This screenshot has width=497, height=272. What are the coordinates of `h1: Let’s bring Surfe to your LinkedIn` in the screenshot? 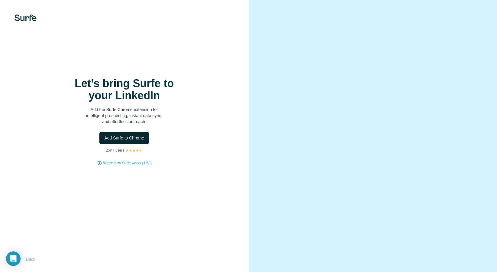 It's located at (124, 89).